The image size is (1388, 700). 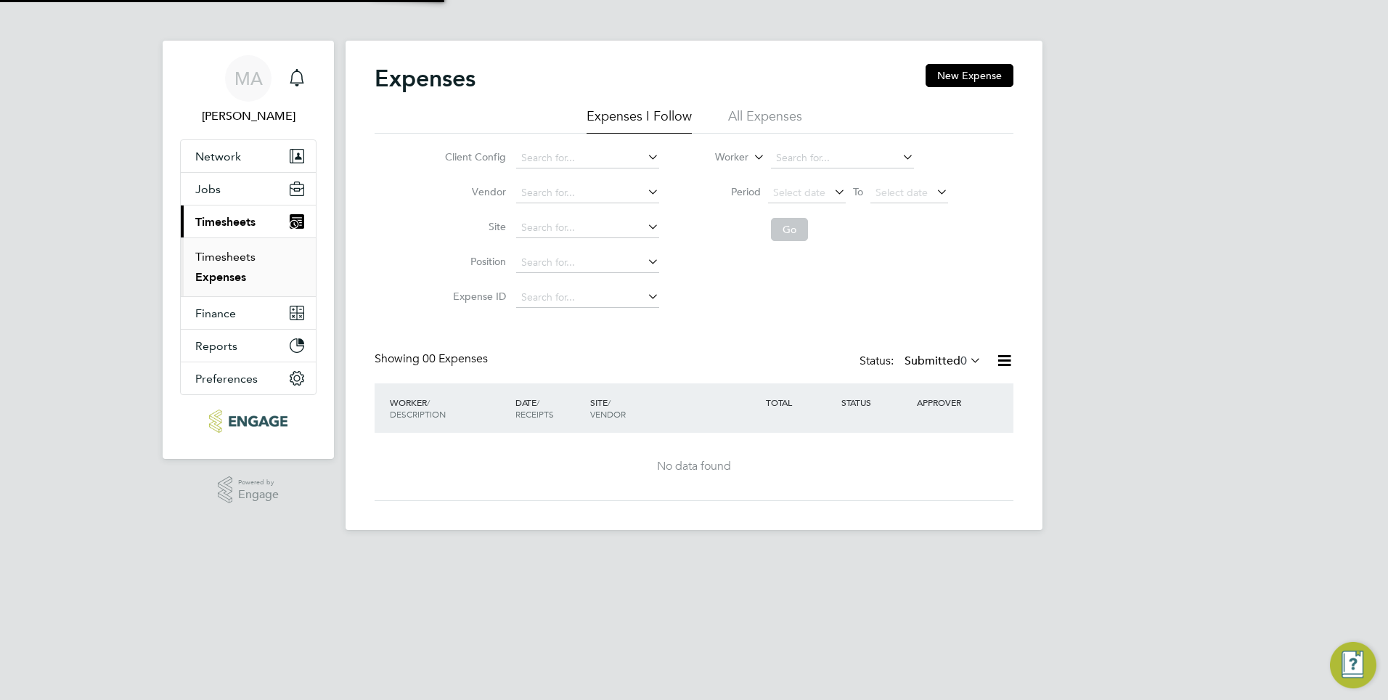 What do you see at coordinates (607, 414) in the screenshot?
I see `span: VENDOR` at bounding box center [607, 414].